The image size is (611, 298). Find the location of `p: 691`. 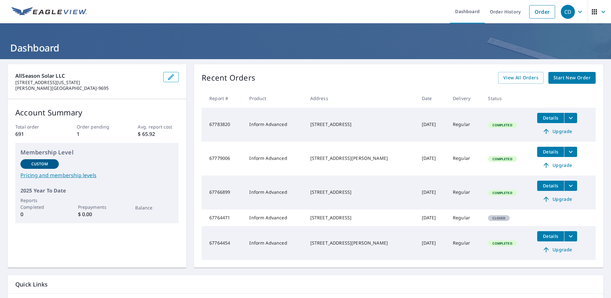

p: 691 is located at coordinates (36, 134).